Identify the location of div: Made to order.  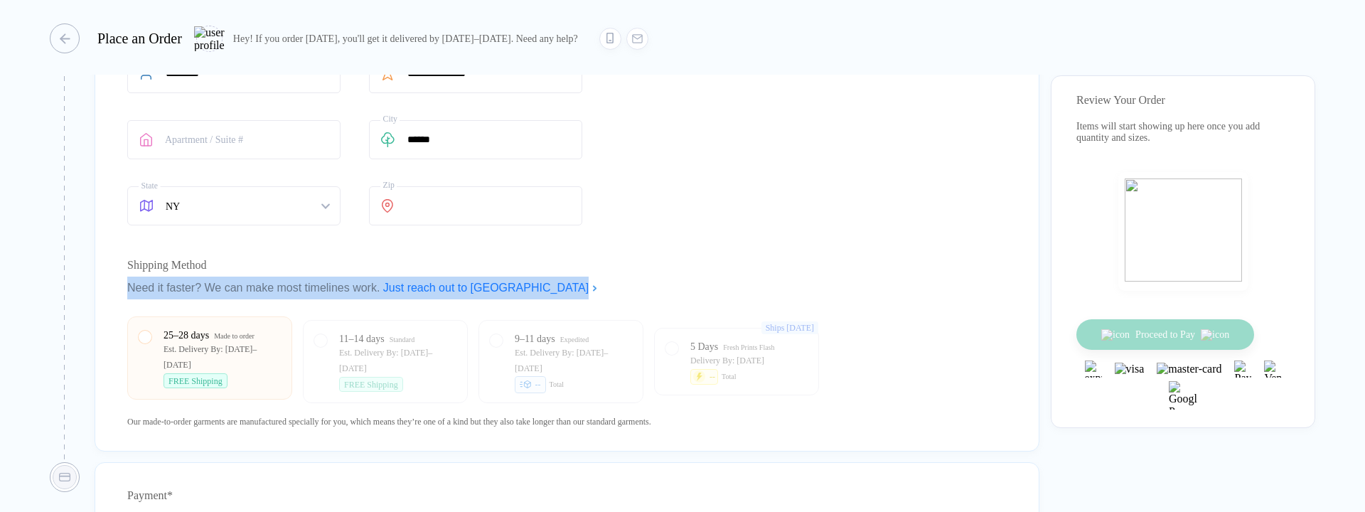
(234, 336).